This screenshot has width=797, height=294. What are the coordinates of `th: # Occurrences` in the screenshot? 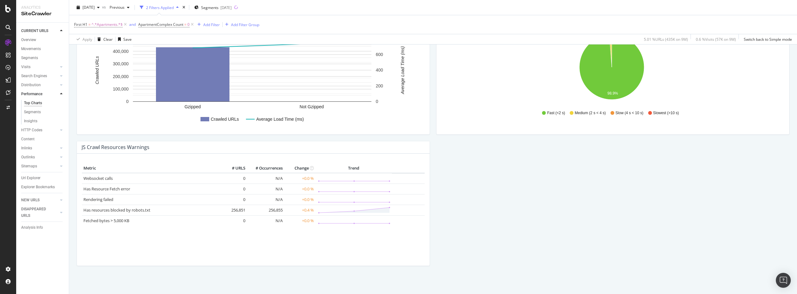 It's located at (265, 168).